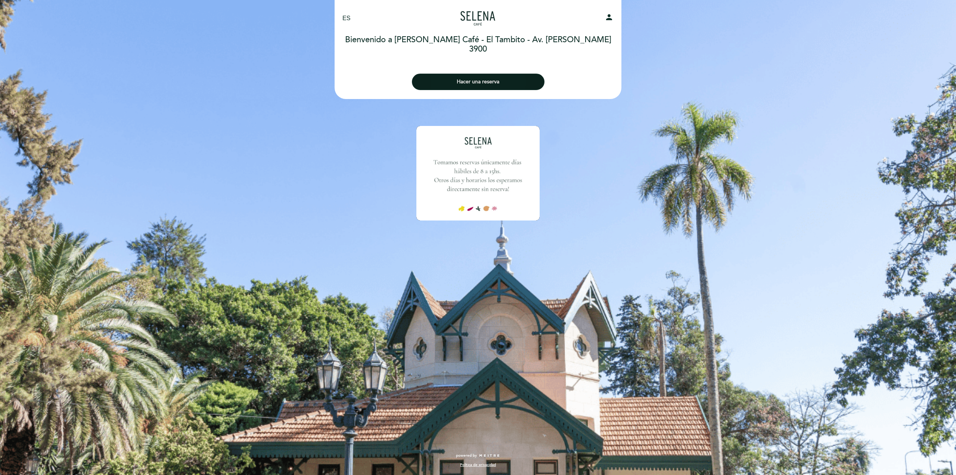  I want to click on button: Hacer una reserva, so click(478, 82).